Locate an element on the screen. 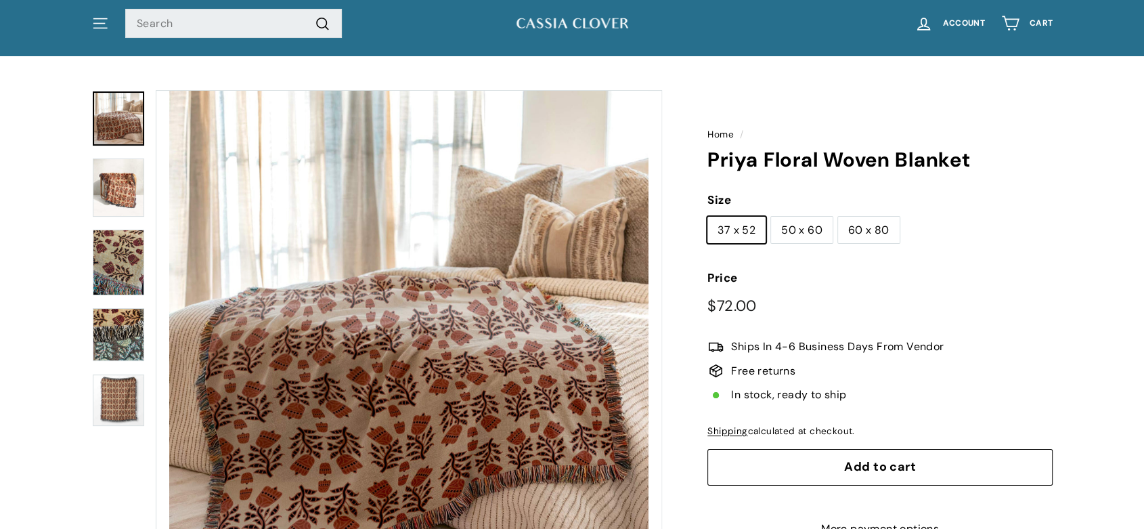 This screenshot has height=529, width=1144. span: Cart is located at coordinates (1041, 23).